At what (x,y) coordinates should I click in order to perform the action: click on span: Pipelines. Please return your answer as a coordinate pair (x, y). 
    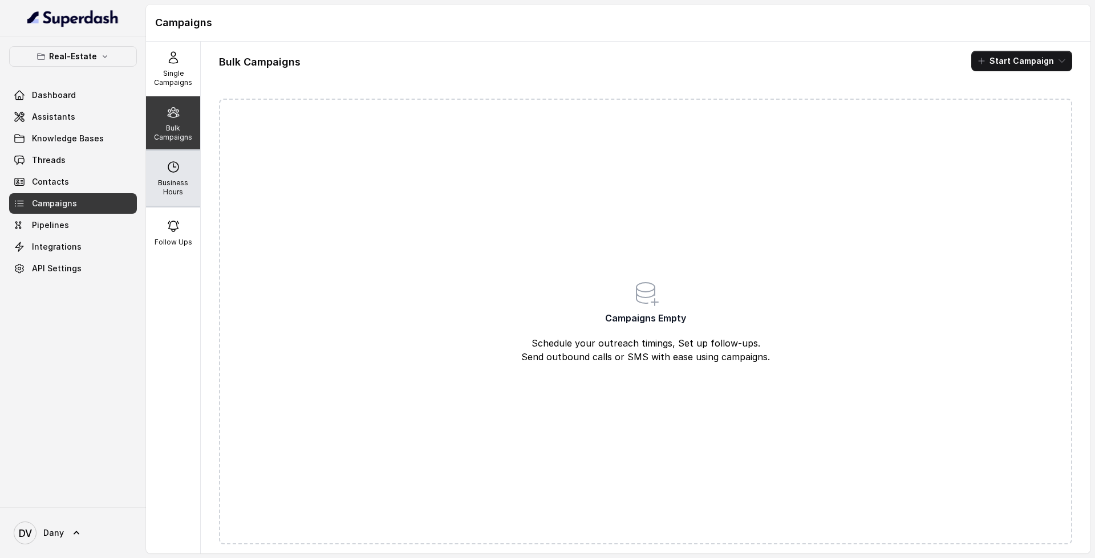
    Looking at the image, I should click on (50, 225).